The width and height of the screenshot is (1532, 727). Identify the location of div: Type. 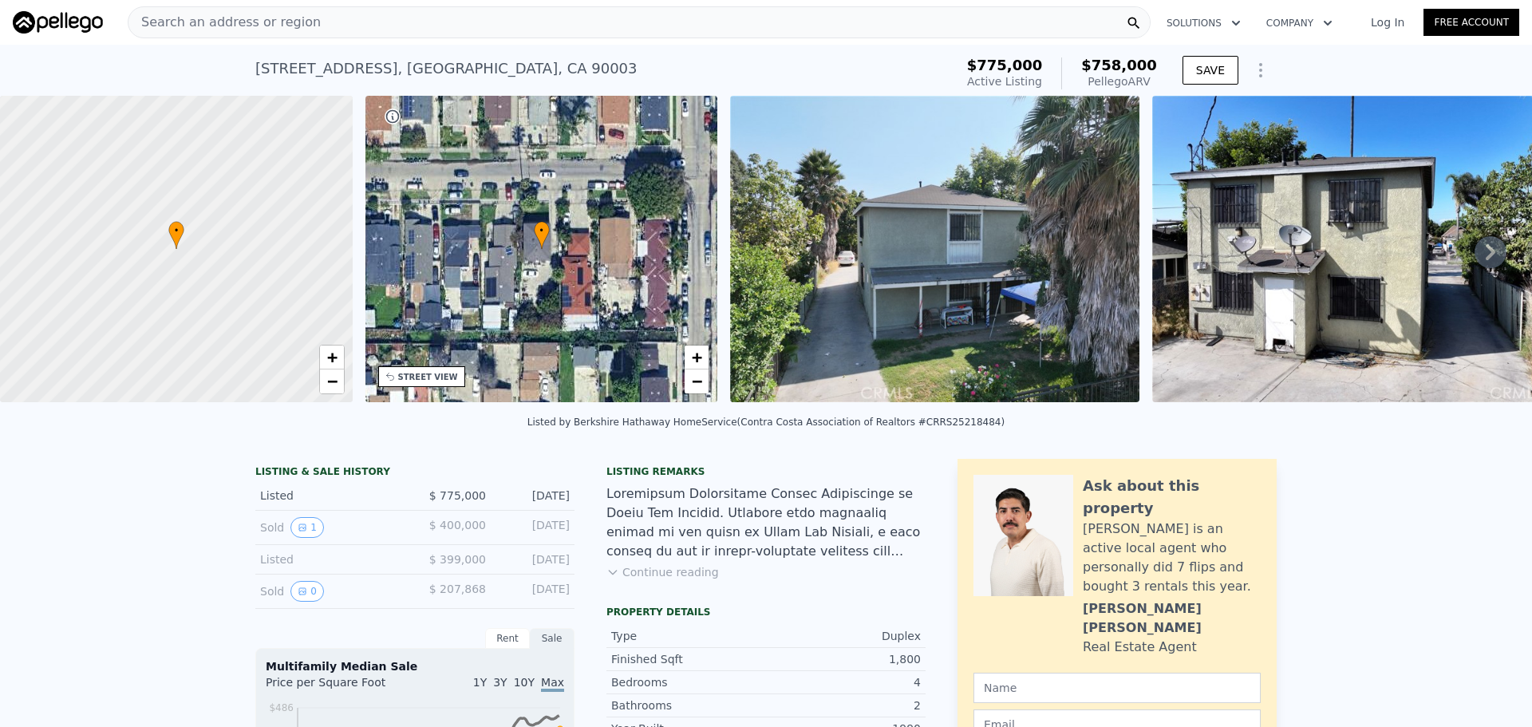
(689, 636).